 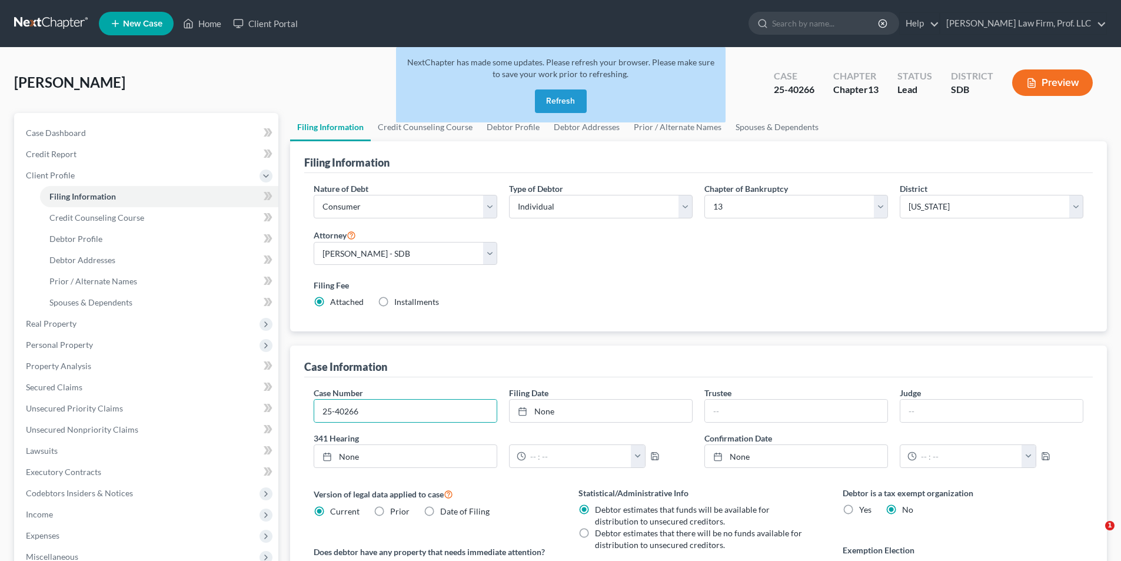 What do you see at coordinates (913, 188) in the screenshot?
I see `label: District` at bounding box center [913, 188].